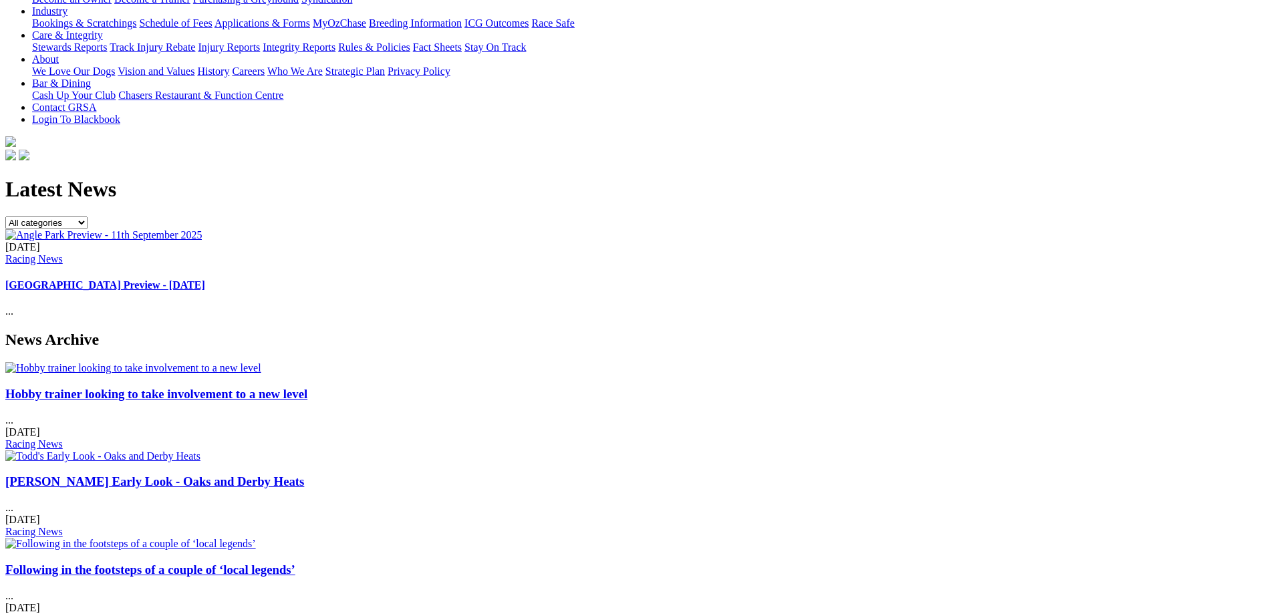  What do you see at coordinates (67, 35) in the screenshot?
I see `a: Care & Integrity` at bounding box center [67, 35].